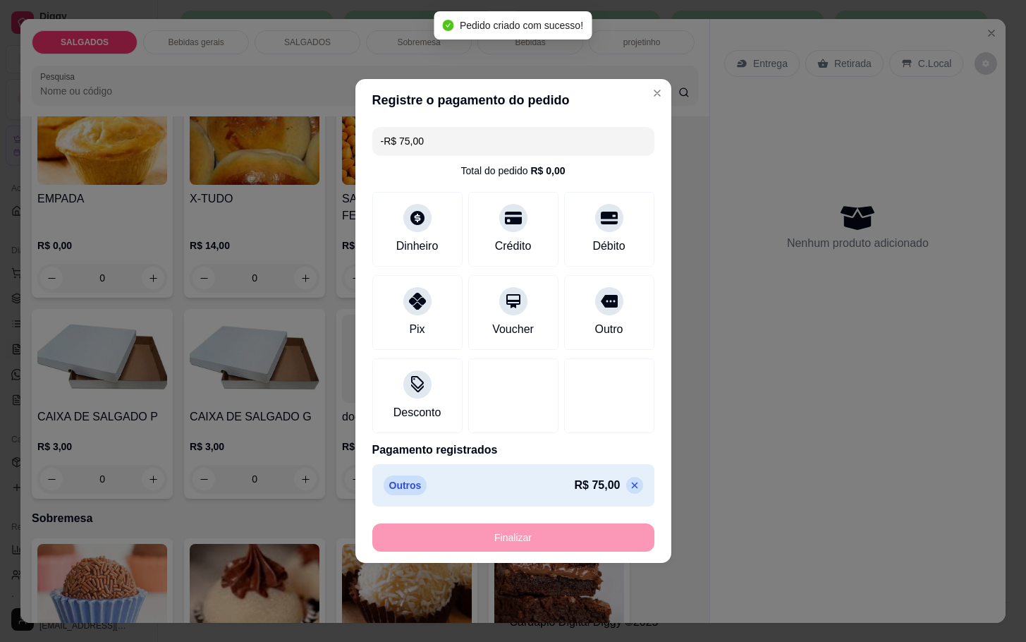 Image resolution: width=1026 pixels, height=642 pixels. Describe the element at coordinates (521, 25) in the screenshot. I see `span: Pedido criado com sucesso!` at that location.